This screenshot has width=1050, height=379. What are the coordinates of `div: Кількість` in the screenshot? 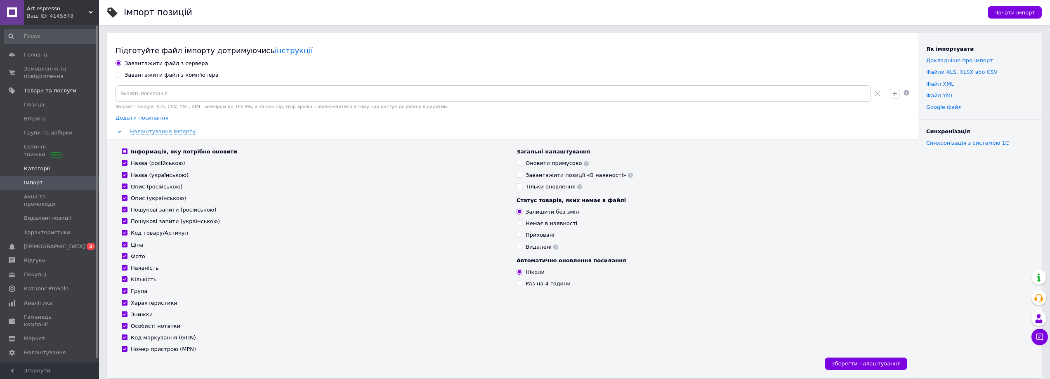 It's located at (144, 280).